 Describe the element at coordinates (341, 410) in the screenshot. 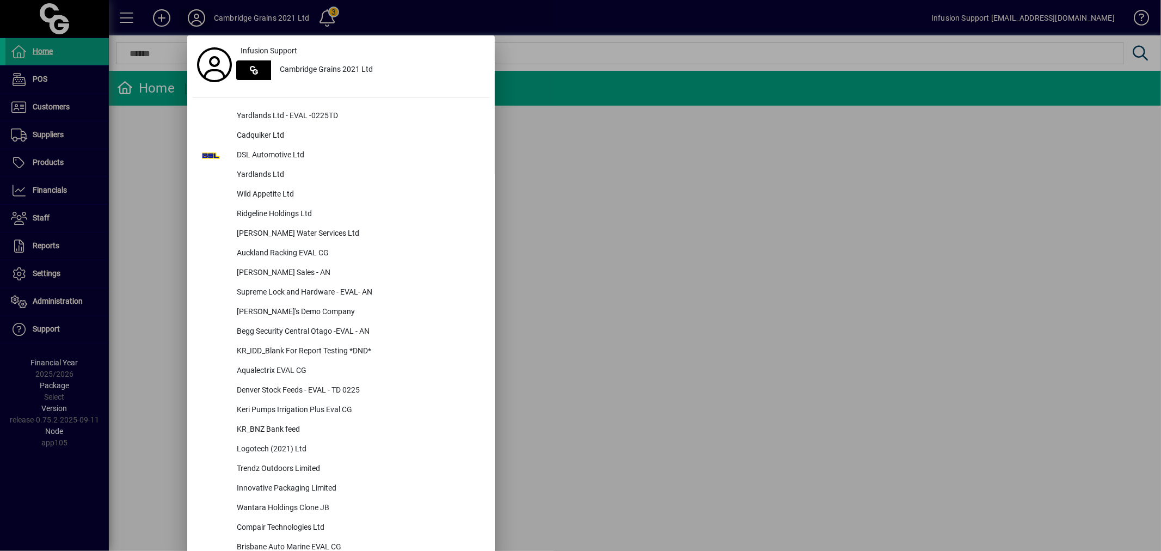

I see `button: Keri Pumps Irrigation Plus Eval CG` at that location.